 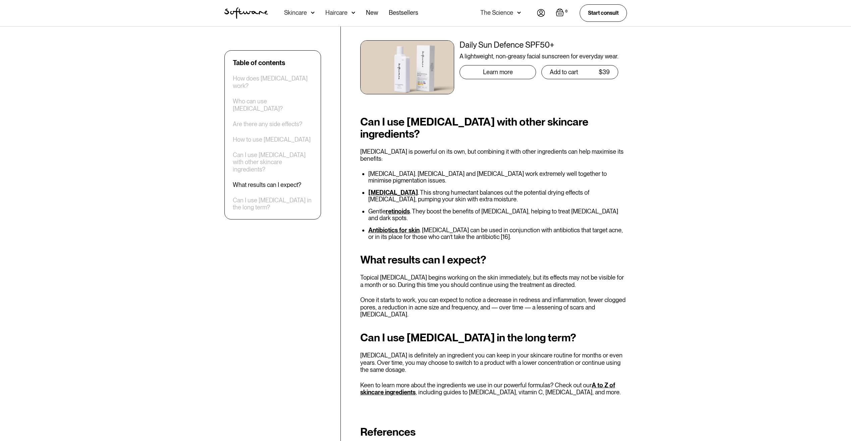 What do you see at coordinates (295, 13) in the screenshot?
I see `div: Skincare` at bounding box center [295, 13].